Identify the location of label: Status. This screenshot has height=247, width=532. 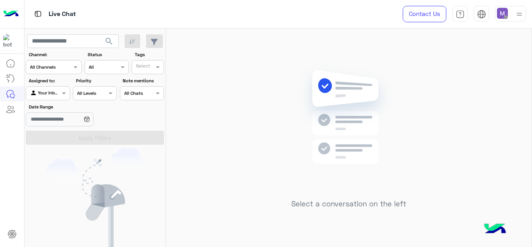
(107, 55).